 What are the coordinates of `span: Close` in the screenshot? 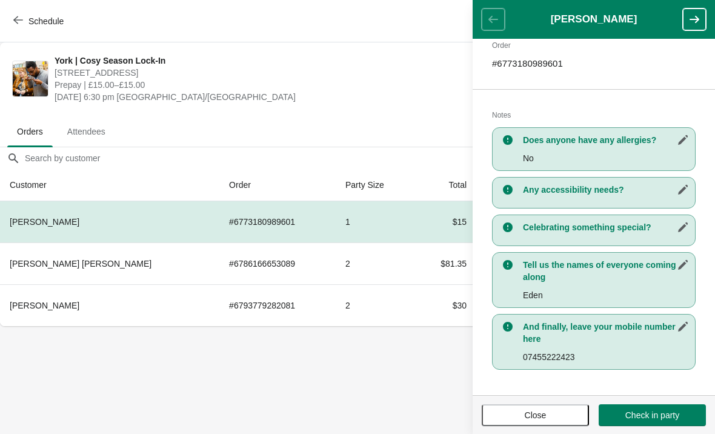 It's located at (536, 415).